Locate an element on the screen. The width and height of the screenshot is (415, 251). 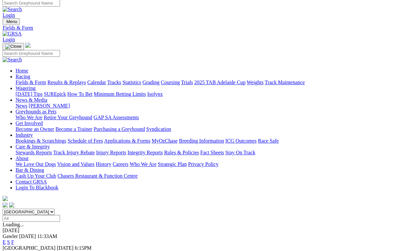
a: Purchasing a Greyhound is located at coordinates (119, 129).